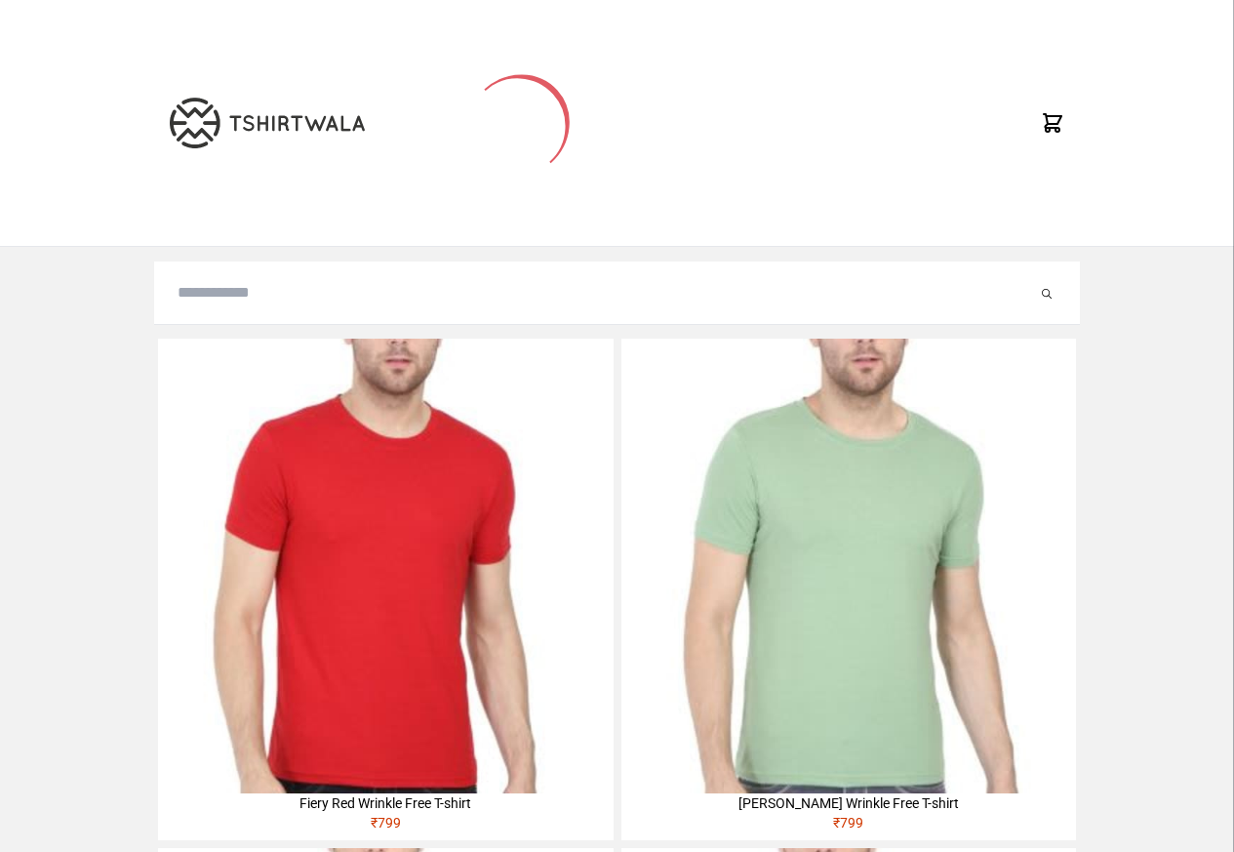 The height and width of the screenshot is (852, 1234). What do you see at coordinates (1047, 293) in the screenshot?
I see `button: Submit your search query.` at bounding box center [1047, 293].